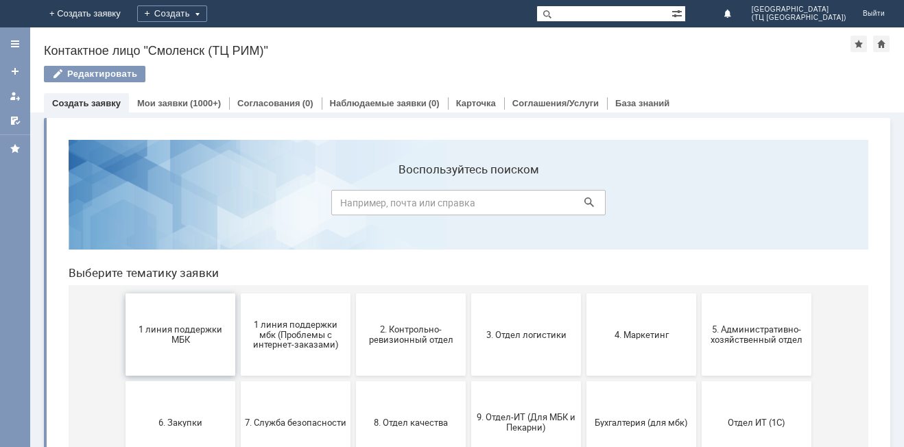  Describe the element at coordinates (353, 206) in the screenshot. I see `button: 2. Контрольно-ревизионный отдел` at that location.